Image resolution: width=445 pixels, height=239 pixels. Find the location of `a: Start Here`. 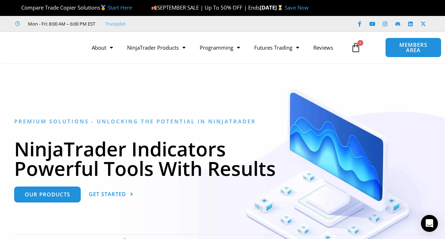

a: Start Here is located at coordinates (120, 7).